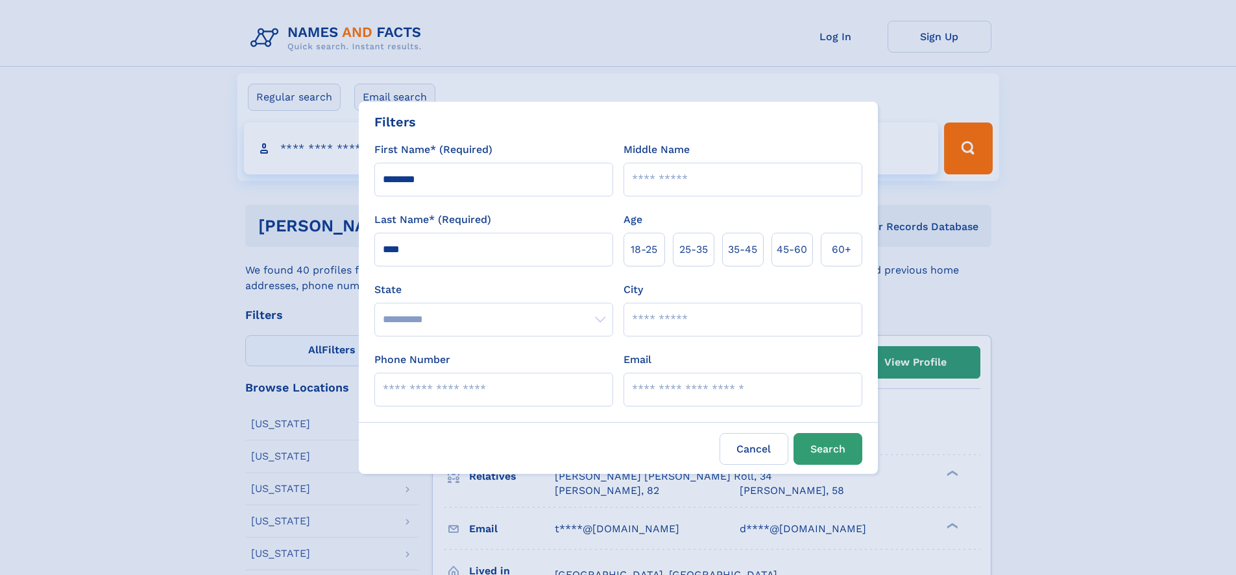  What do you see at coordinates (754, 449) in the screenshot?
I see `label: Cancel` at bounding box center [754, 449].